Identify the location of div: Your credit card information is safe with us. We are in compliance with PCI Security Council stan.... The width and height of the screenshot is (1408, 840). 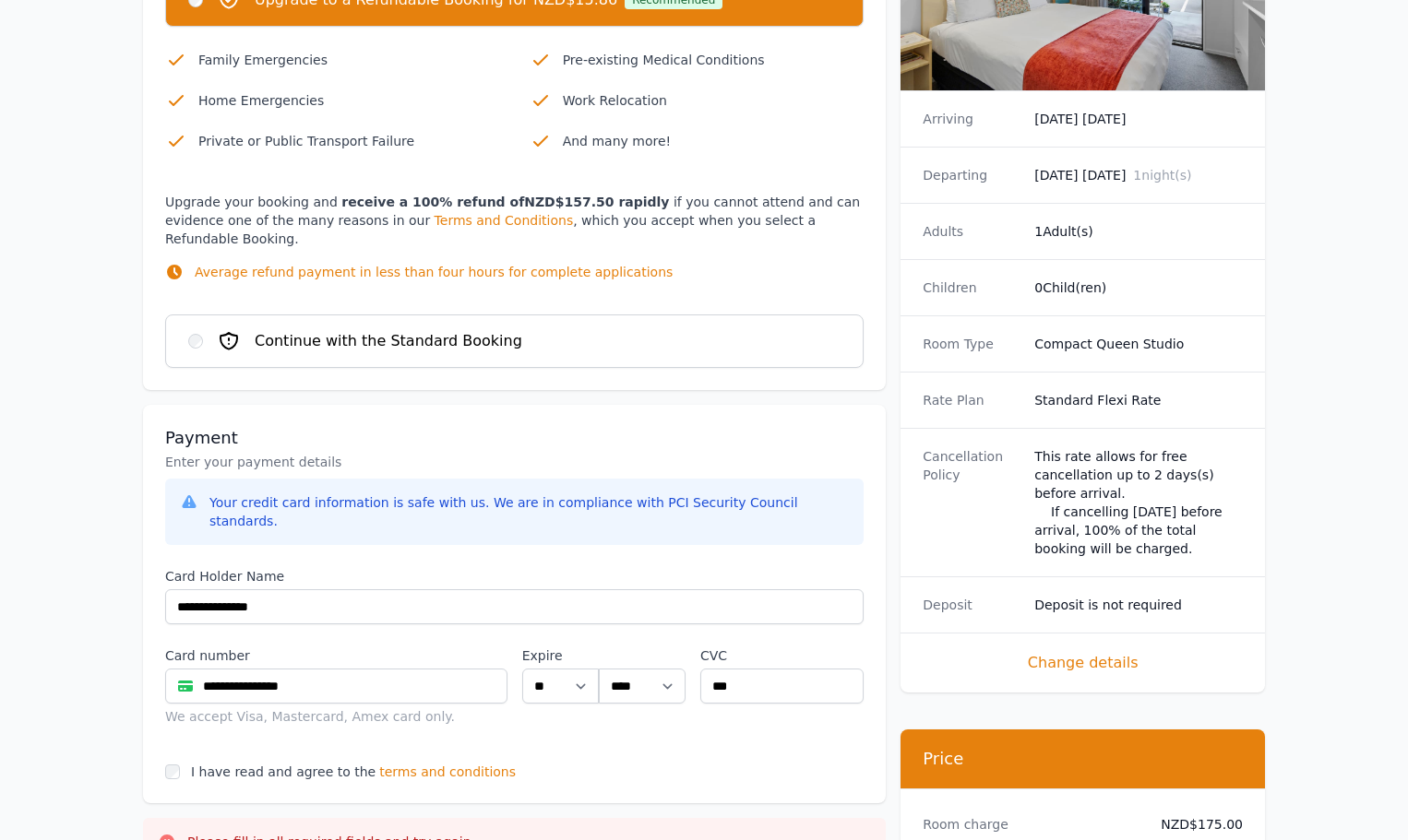
(529, 512).